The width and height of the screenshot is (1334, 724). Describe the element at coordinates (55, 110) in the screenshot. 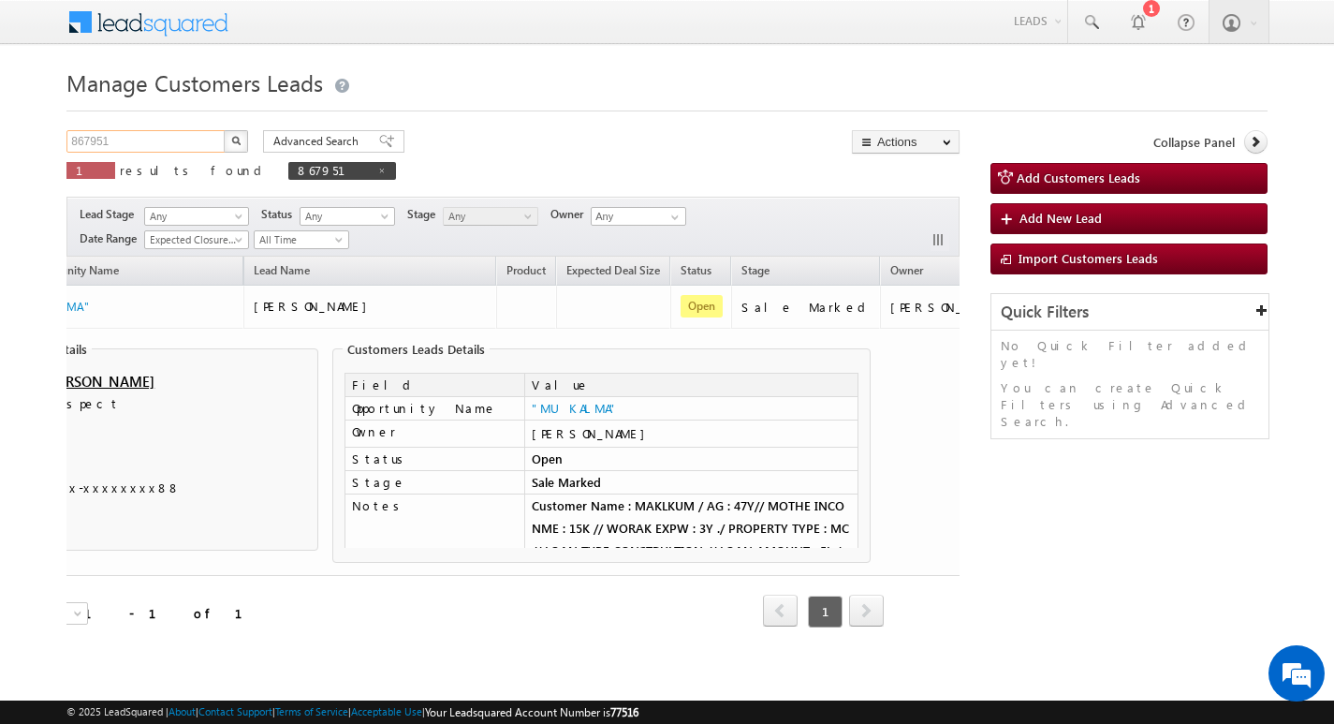

I see `img: d_60004797649_company_0_60004797649` at that location.